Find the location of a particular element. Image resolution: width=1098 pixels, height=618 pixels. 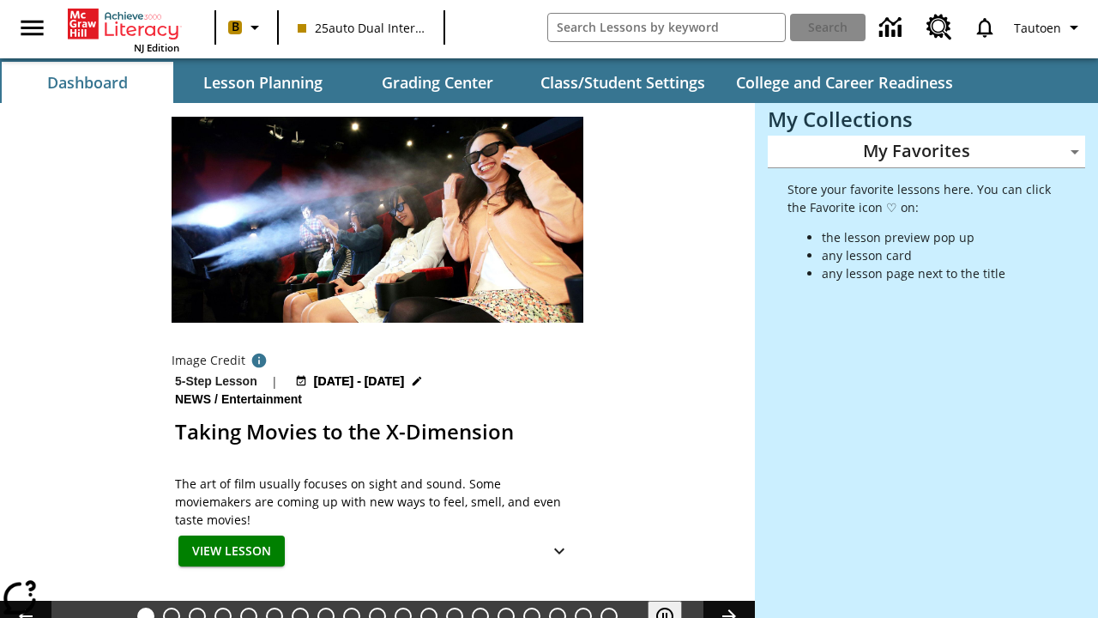

a: Notifications is located at coordinates (985, 27).